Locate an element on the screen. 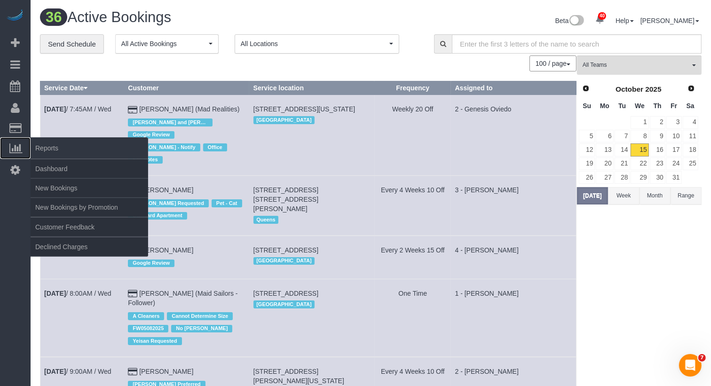 This screenshot has width=711, height=386. a: 3 is located at coordinates (674, 122).